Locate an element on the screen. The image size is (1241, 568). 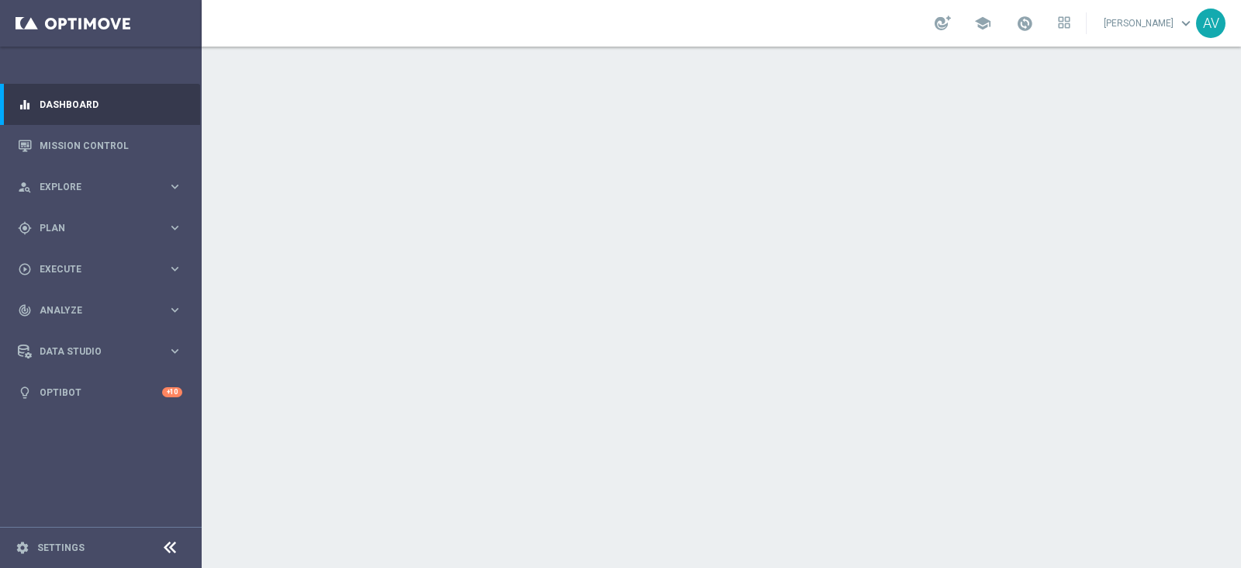
button: Mission Control is located at coordinates (100, 146).